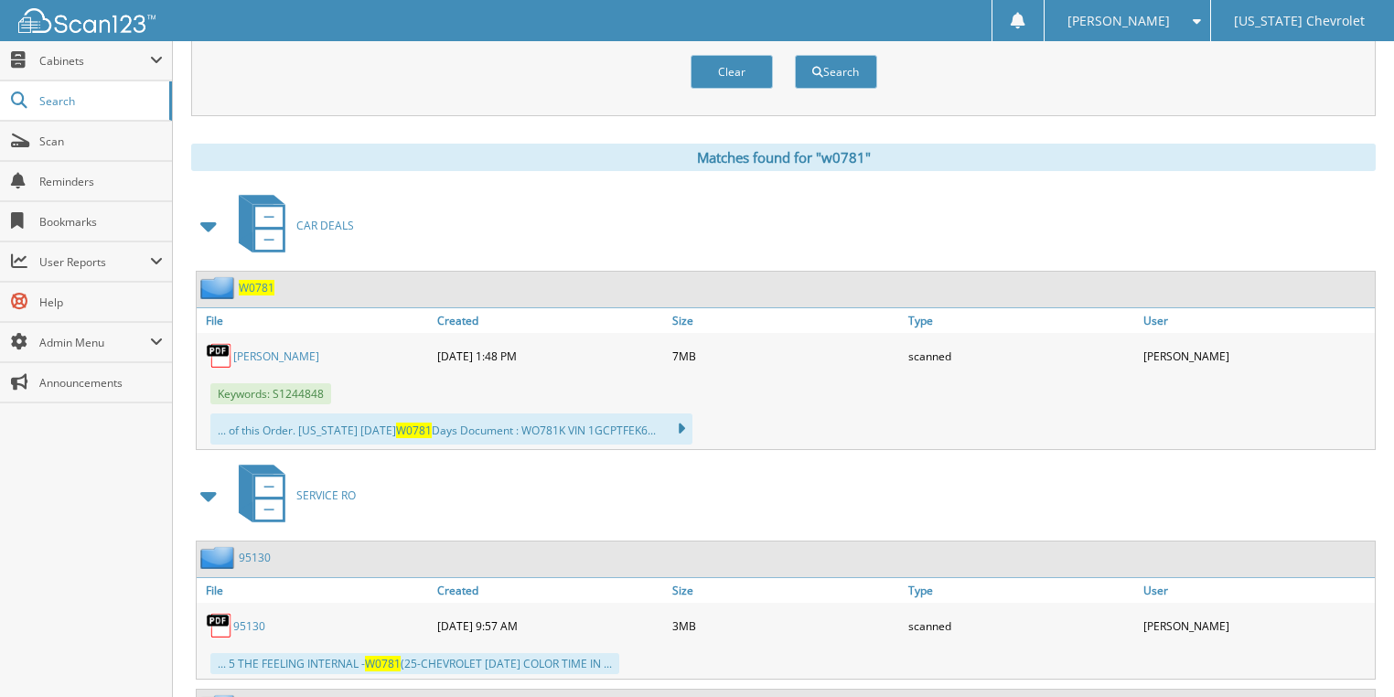 The width and height of the screenshot is (1394, 697). Describe the element at coordinates (87, 20) in the screenshot. I see `img: scan123-logo-white.svg` at that location.